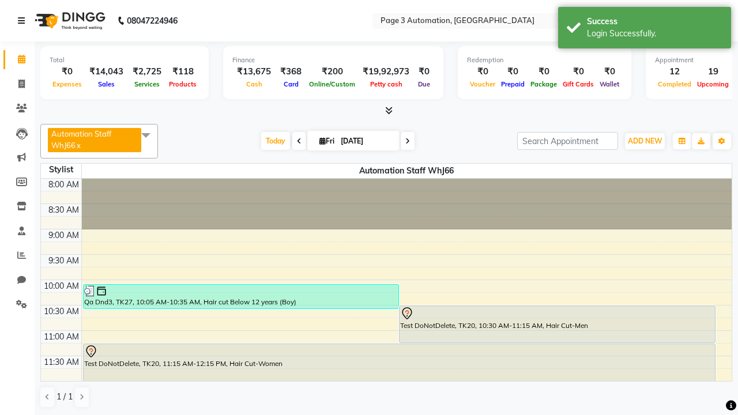 This screenshot has height=415, width=738. I want to click on div: 8:30 AM, so click(63, 210).